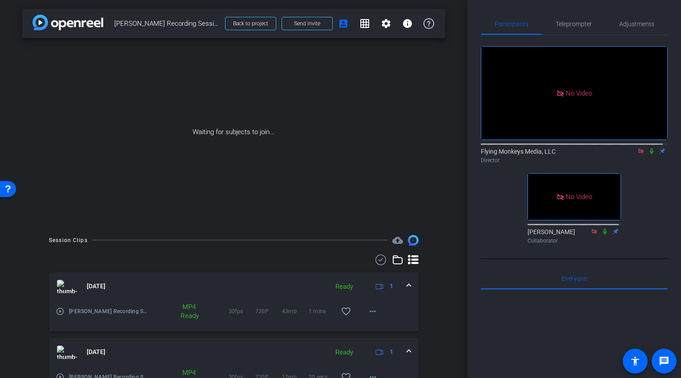  I want to click on mat-icon: settings, so click(386, 24).